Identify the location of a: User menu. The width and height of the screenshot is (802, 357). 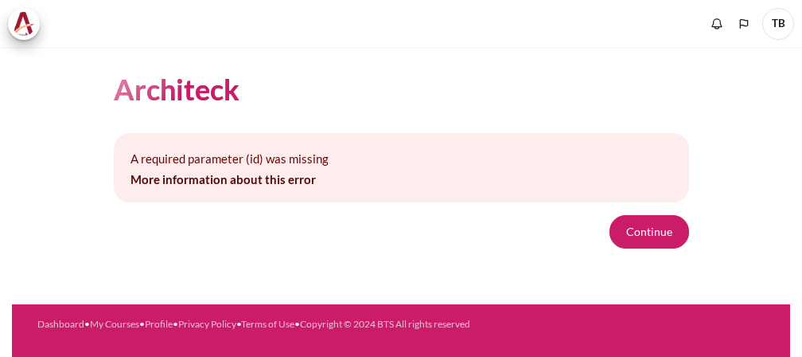
(778, 24).